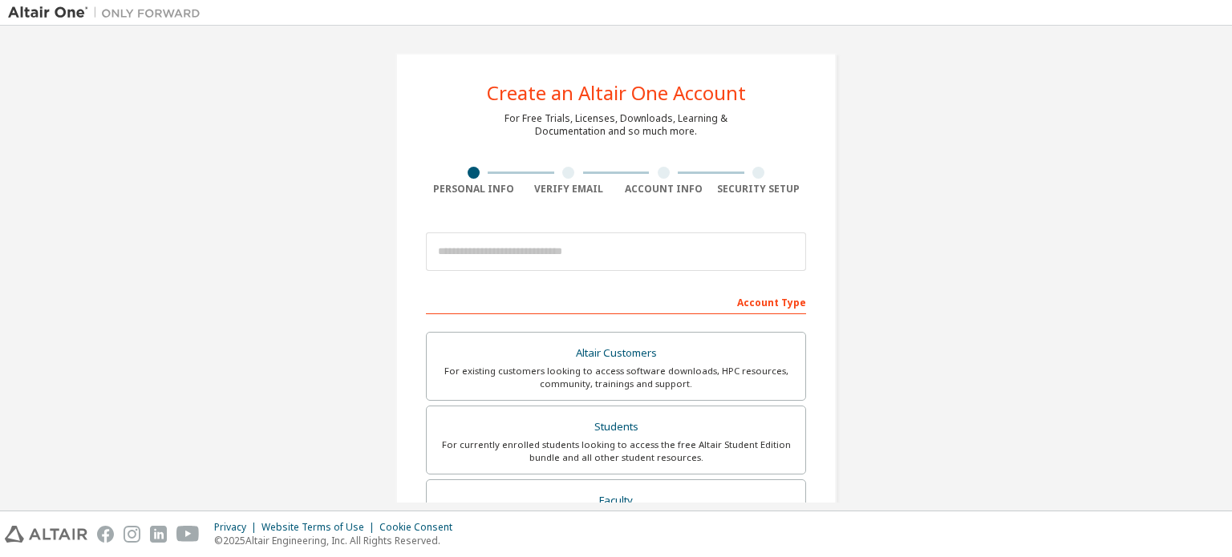 The width and height of the screenshot is (1232, 557). Describe the element at coordinates (569, 189) in the screenshot. I see `div: Verify Email` at that location.